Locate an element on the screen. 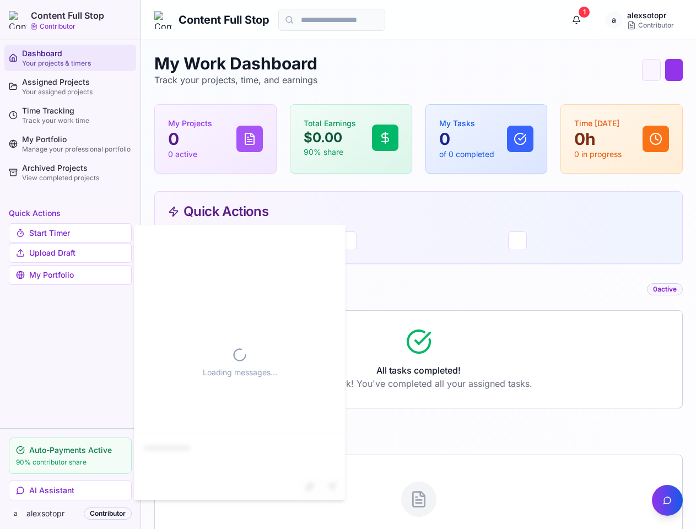 This screenshot has height=529, width=696. div: Your projects & timers is located at coordinates (77, 63).